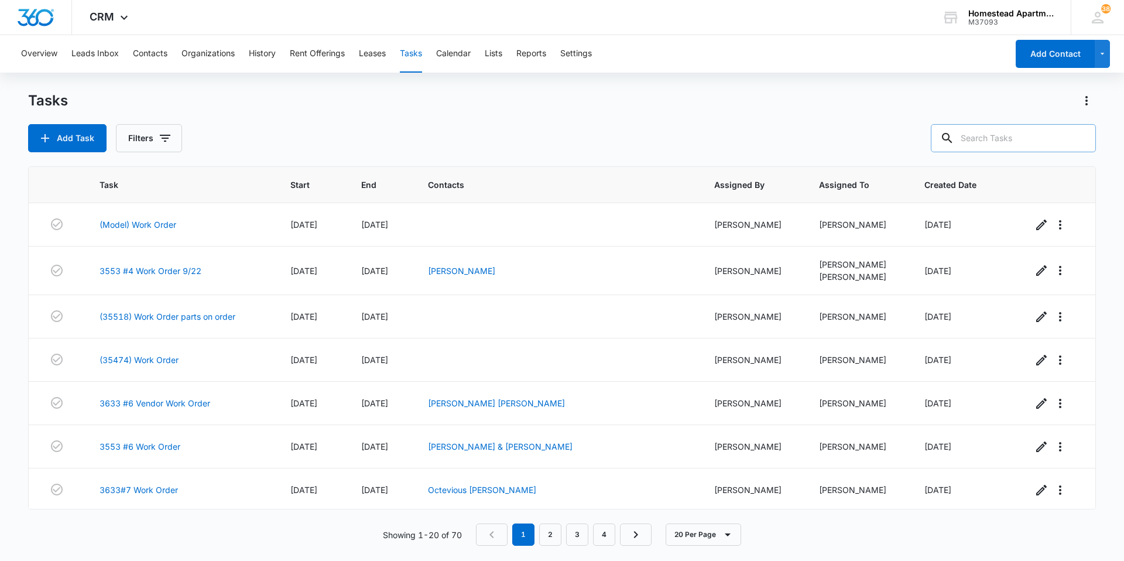 The image size is (1124, 561). What do you see at coordinates (39, 54) in the screenshot?
I see `button: Overview` at bounding box center [39, 54].